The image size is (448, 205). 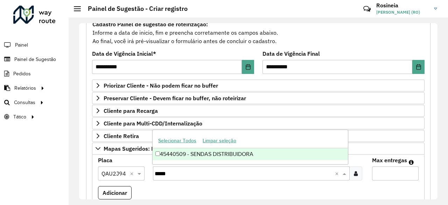 I want to click on label: Placa, so click(x=105, y=160).